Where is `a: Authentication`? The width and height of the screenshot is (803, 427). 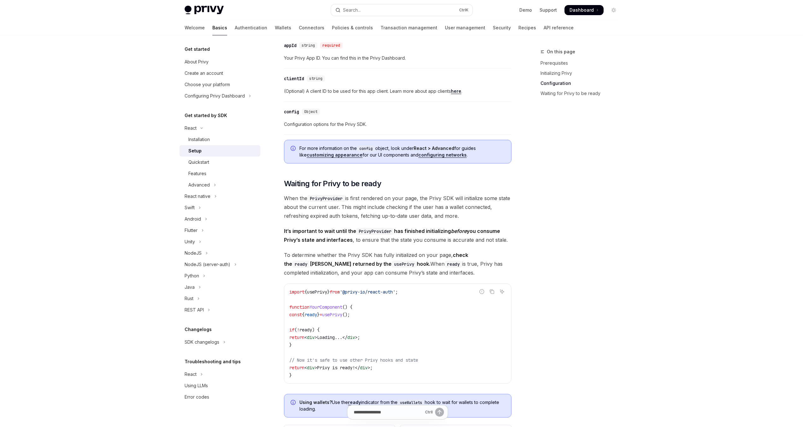
a: Authentication is located at coordinates (251, 28).